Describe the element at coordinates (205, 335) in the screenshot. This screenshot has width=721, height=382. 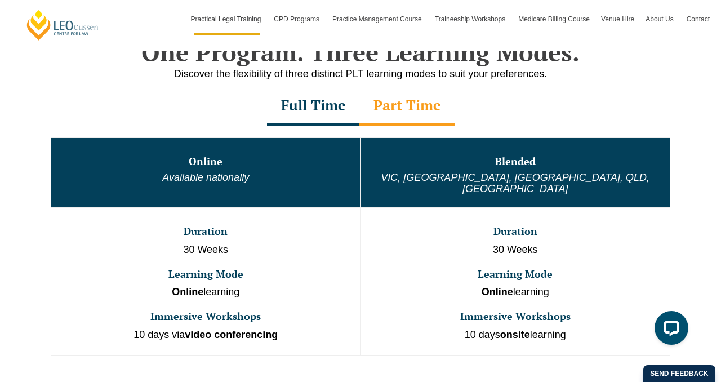
I see `p: 10 days via` at that location.